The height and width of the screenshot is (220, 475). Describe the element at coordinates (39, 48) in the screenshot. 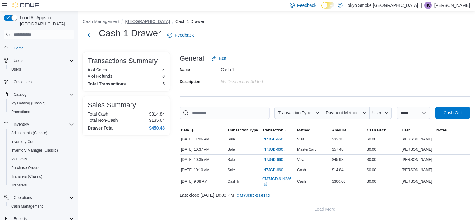

I see `button: Home` at that location.